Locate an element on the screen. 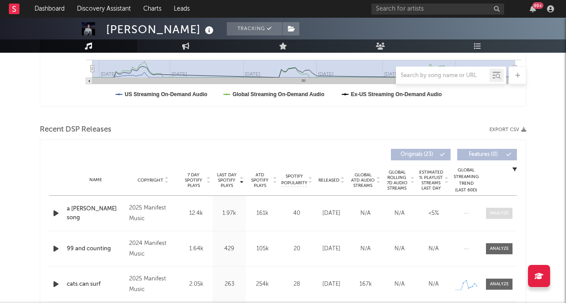 This screenshot has width=566, height=303. button: Export CSV is located at coordinates (508, 130).